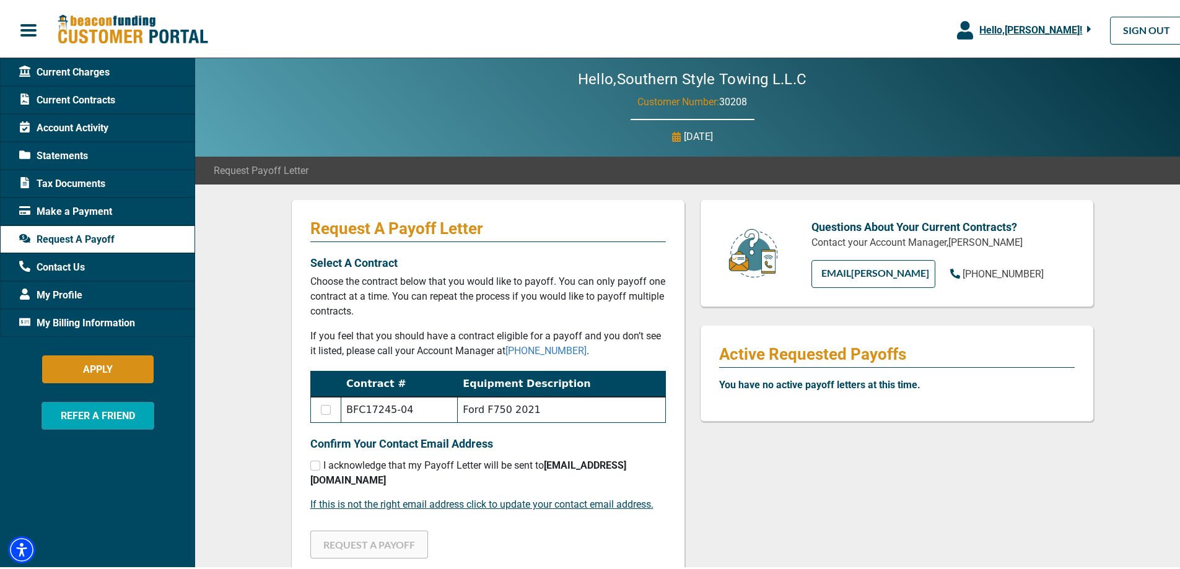  What do you see at coordinates (943, 224) in the screenshot?
I see `p: Questions About Your Current Contracts?` at bounding box center [943, 224].